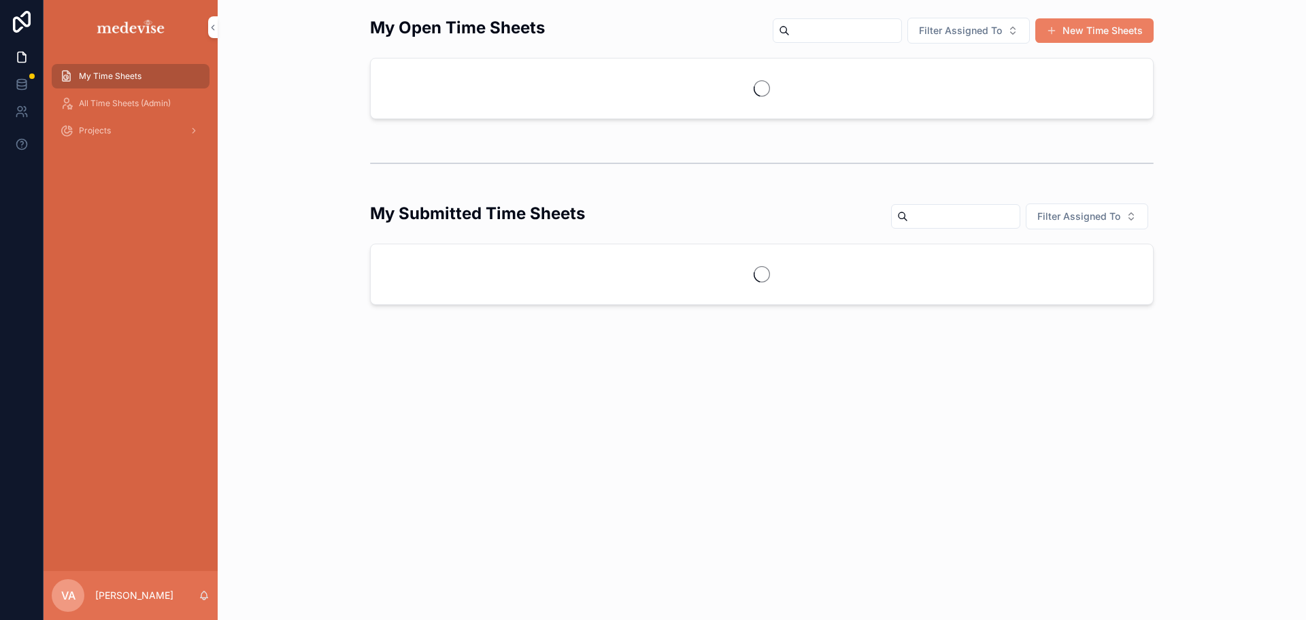 The image size is (1306, 620). What do you see at coordinates (131, 103) in the screenshot?
I see `a: All Time Sheets (Admin)` at bounding box center [131, 103].